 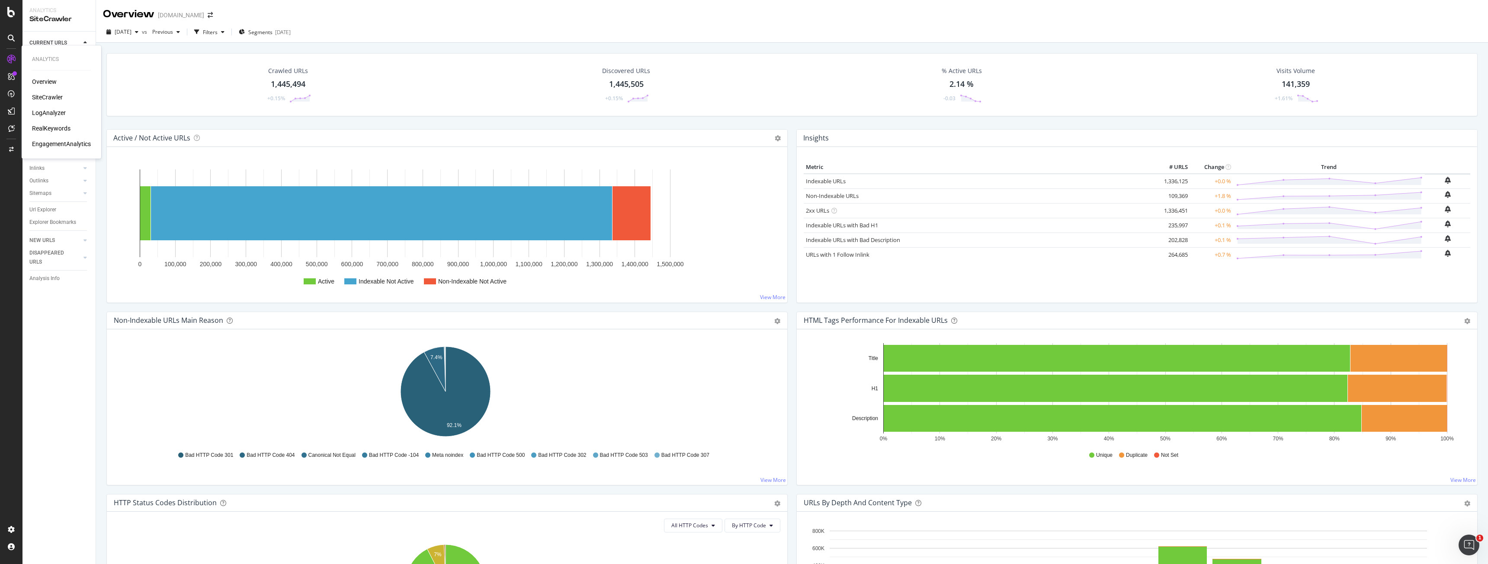 What do you see at coordinates (858, 503) in the screenshot?
I see `div: URLs by Depth and Content Type` at bounding box center [858, 503].